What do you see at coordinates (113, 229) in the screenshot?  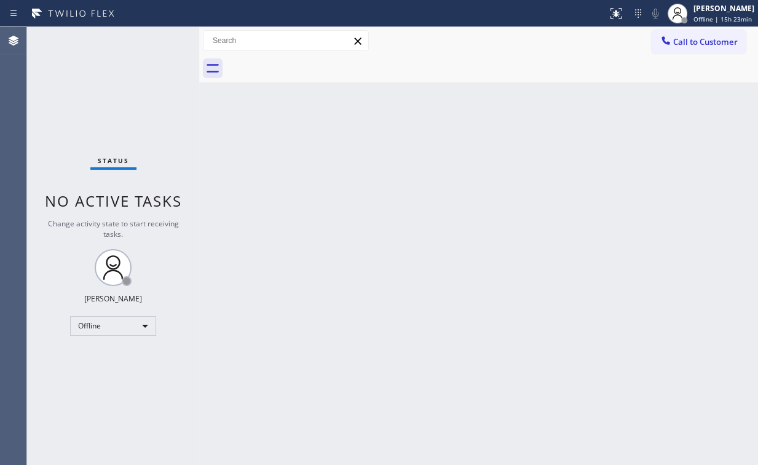 I see `span: Change activity state to start receiving tasks.` at bounding box center [113, 229].